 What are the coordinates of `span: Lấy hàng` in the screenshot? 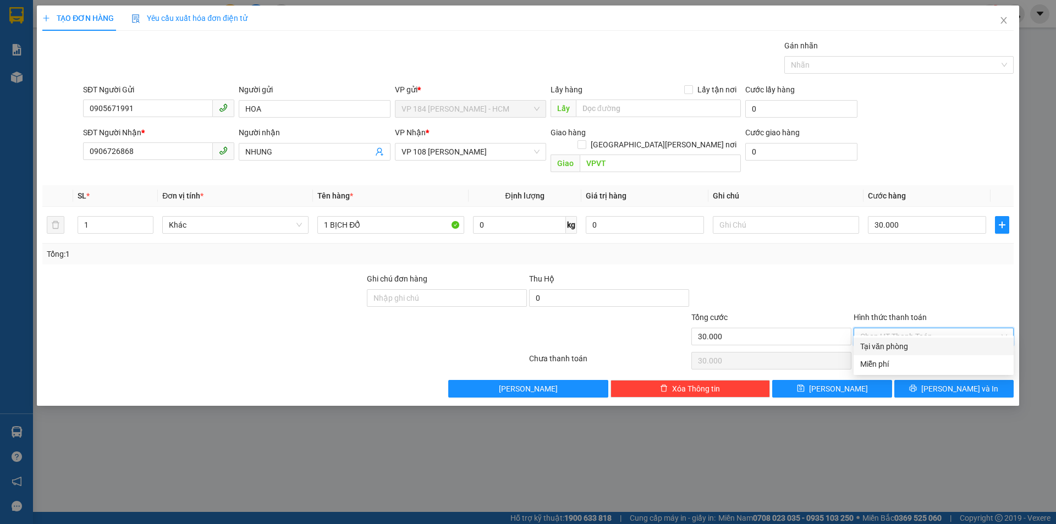 It's located at (567, 90).